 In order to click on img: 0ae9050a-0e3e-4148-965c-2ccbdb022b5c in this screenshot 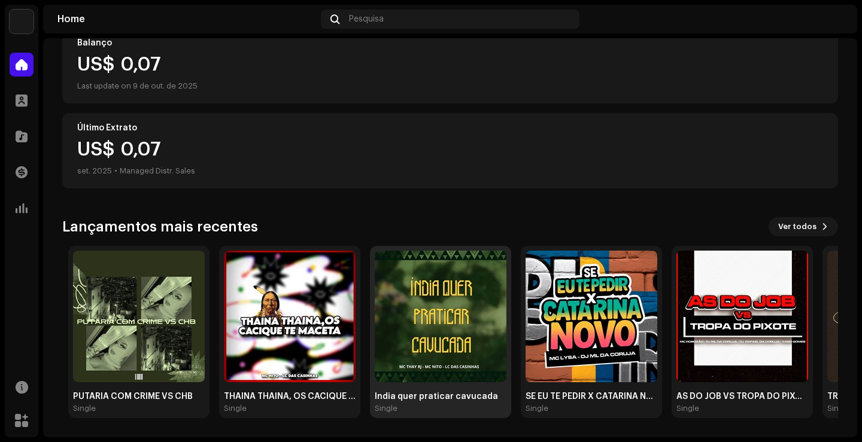, I will do `click(592, 317)`.